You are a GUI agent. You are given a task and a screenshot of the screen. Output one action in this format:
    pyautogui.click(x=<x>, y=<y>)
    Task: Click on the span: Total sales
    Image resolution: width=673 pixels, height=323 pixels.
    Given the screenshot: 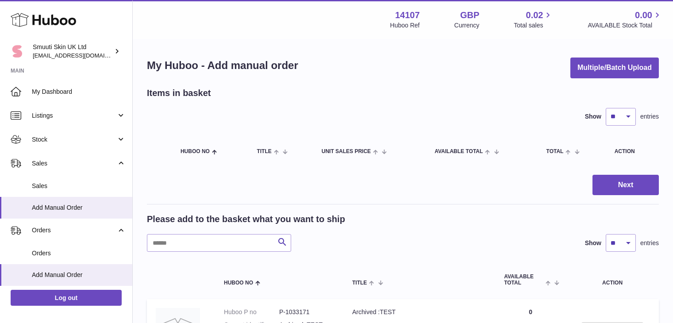 What is the action you would take?
    pyautogui.click(x=533, y=25)
    